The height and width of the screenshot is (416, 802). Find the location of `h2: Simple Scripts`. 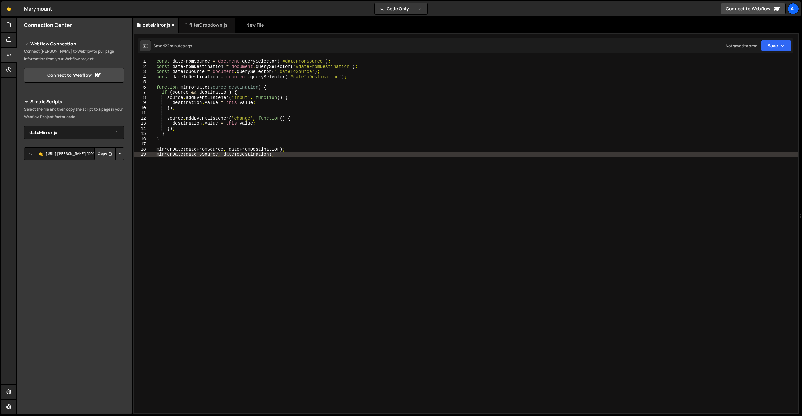

h2: Simple Scripts is located at coordinates (74, 102).